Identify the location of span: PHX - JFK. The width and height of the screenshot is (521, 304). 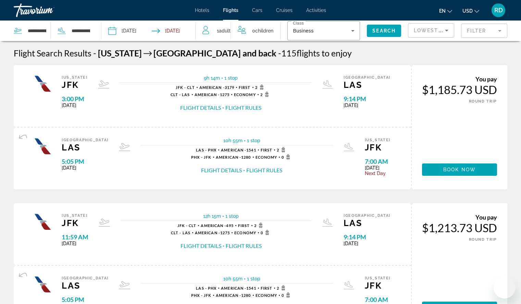
(201, 157).